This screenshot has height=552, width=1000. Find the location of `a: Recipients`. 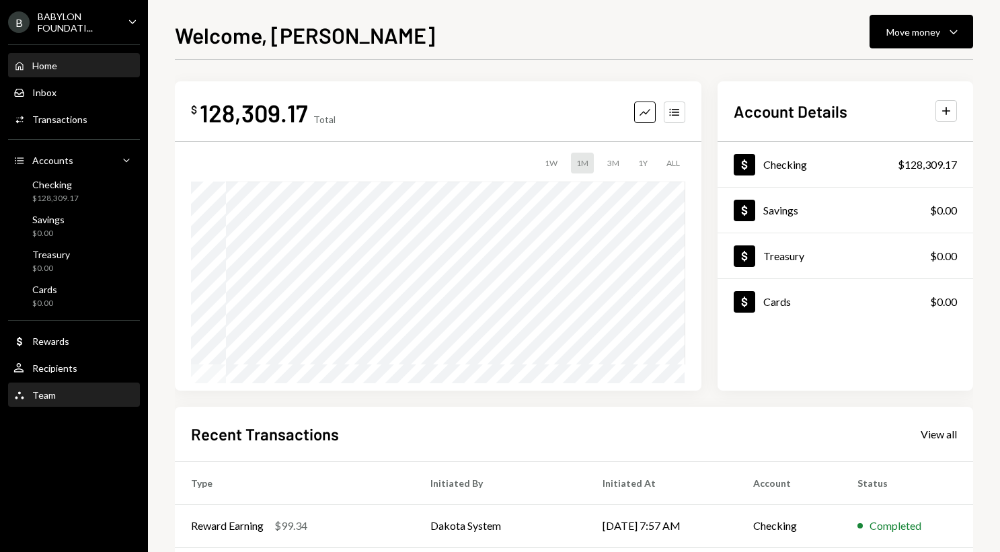

a: Recipients is located at coordinates (74, 368).